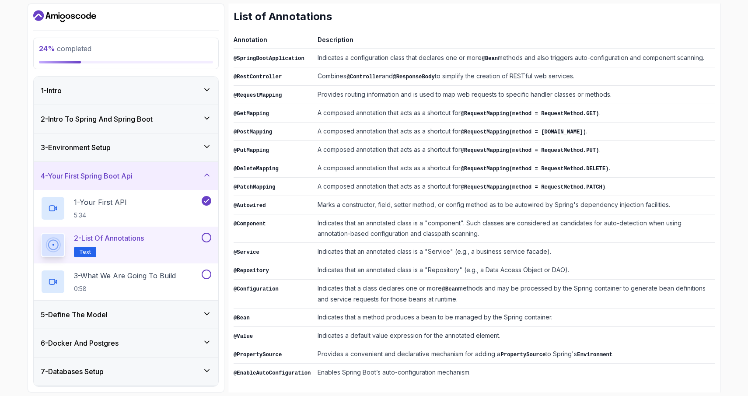 The width and height of the screenshot is (748, 396). Describe the element at coordinates (126, 91) in the screenshot. I see `button: 1-Intro` at that location.